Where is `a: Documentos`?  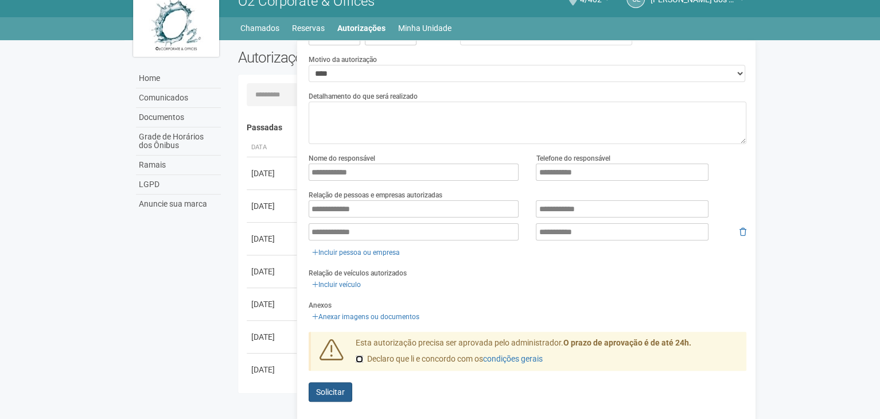
a: Documentos is located at coordinates (178, 118).